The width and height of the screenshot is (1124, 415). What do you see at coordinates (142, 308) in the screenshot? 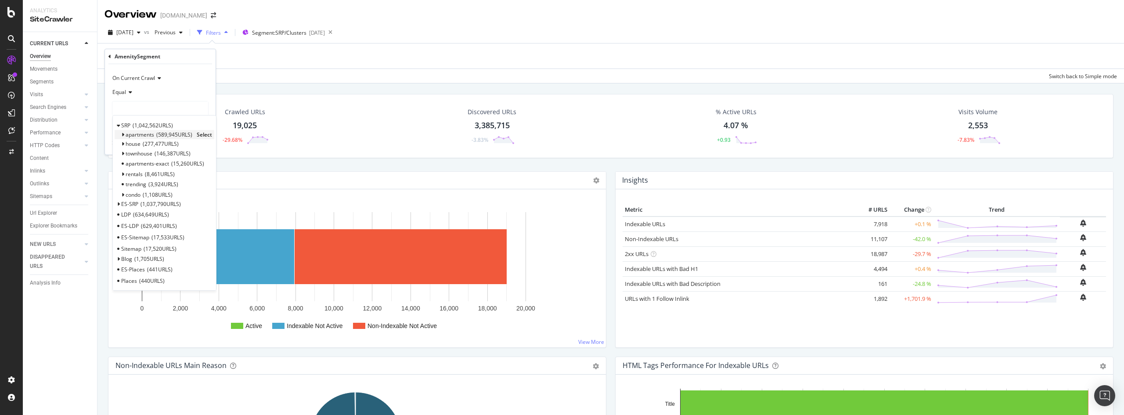
I see `text: 0` at bounding box center [142, 308].